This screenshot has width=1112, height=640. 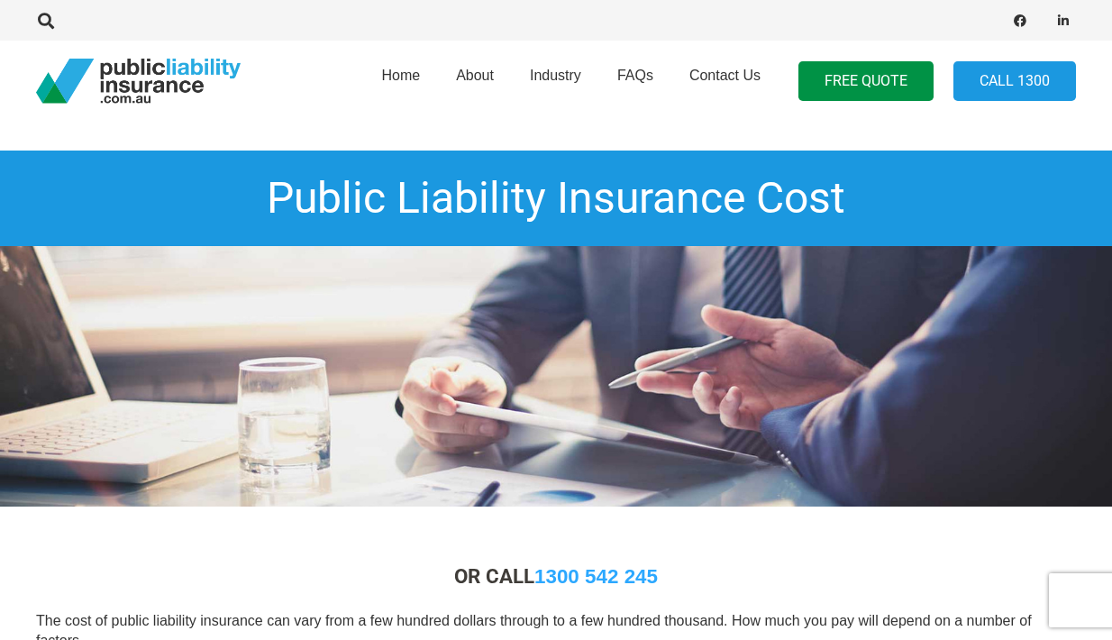 What do you see at coordinates (475, 75) in the screenshot?
I see `span: About` at bounding box center [475, 75].